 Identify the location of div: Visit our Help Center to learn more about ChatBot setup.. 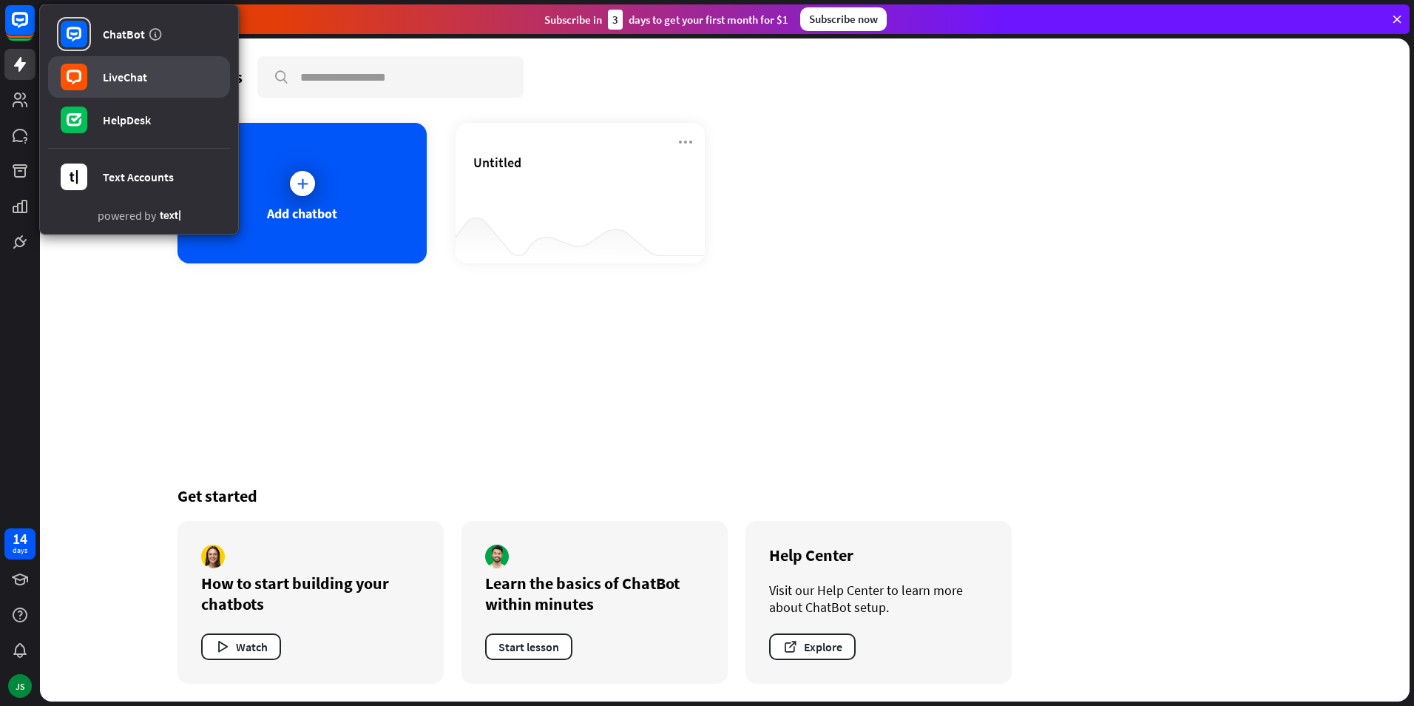
(879, 598).